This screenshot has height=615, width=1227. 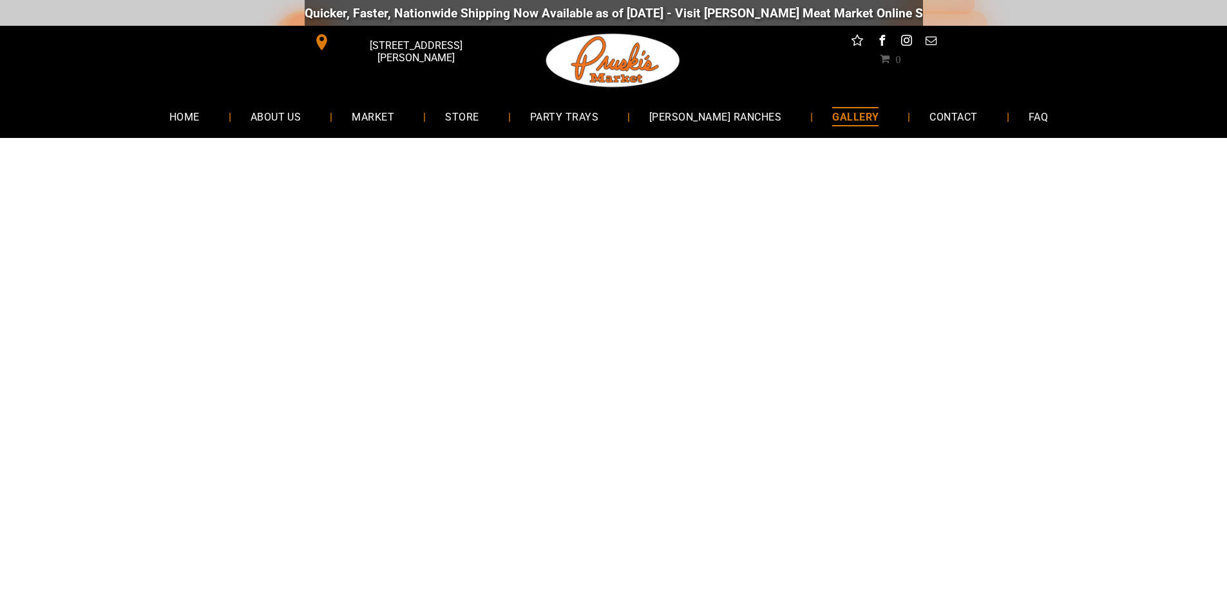 I want to click on a: CONTACT, so click(x=953, y=116).